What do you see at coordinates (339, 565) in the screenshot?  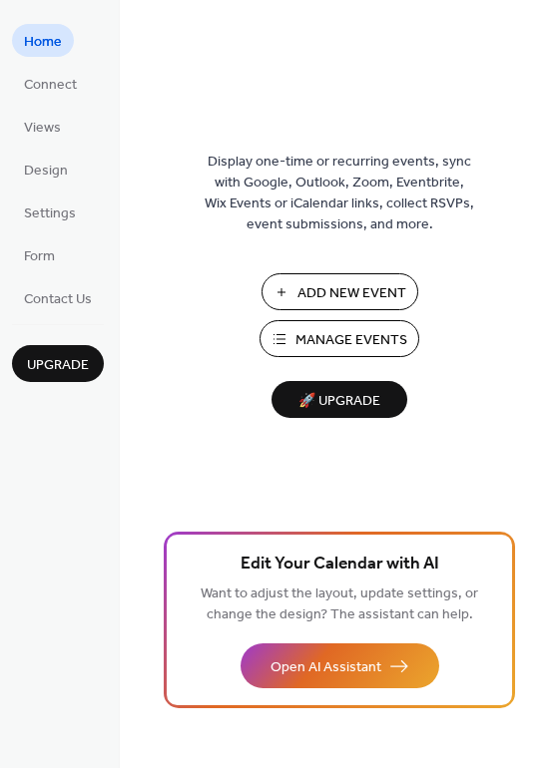 I see `span: Edit Your Calendar with AI` at bounding box center [339, 565].